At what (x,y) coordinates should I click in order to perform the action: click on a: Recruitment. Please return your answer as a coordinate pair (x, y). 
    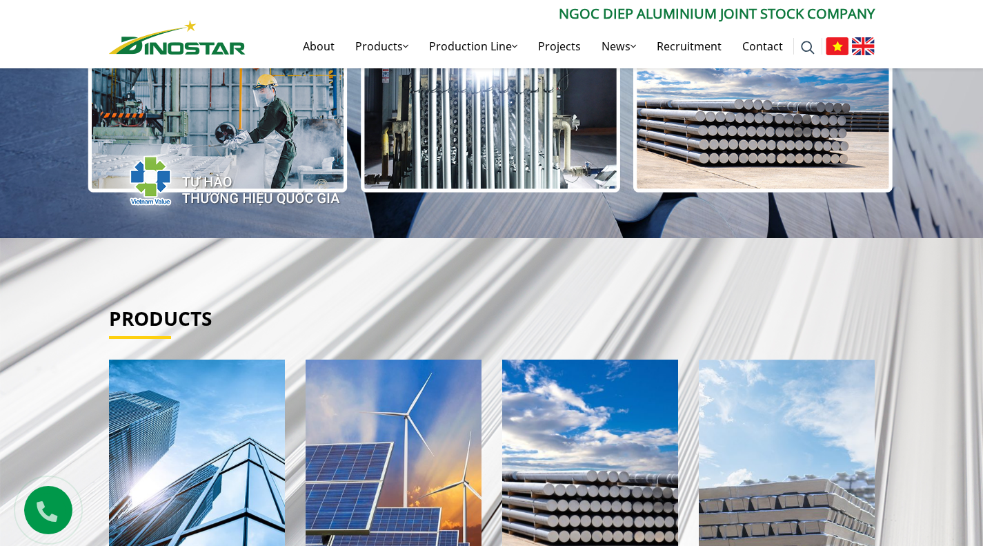
    Looking at the image, I should click on (689, 46).